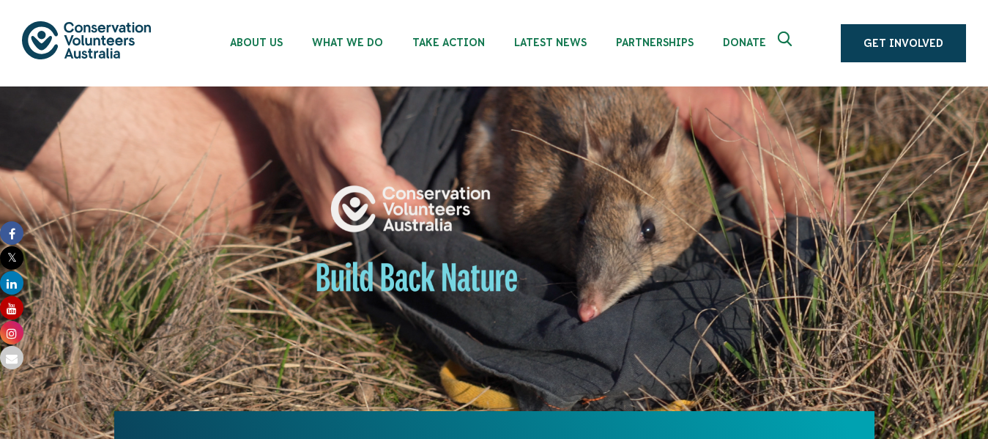 This screenshot has height=439, width=988. I want to click on span: Expand search box, so click(787, 43).